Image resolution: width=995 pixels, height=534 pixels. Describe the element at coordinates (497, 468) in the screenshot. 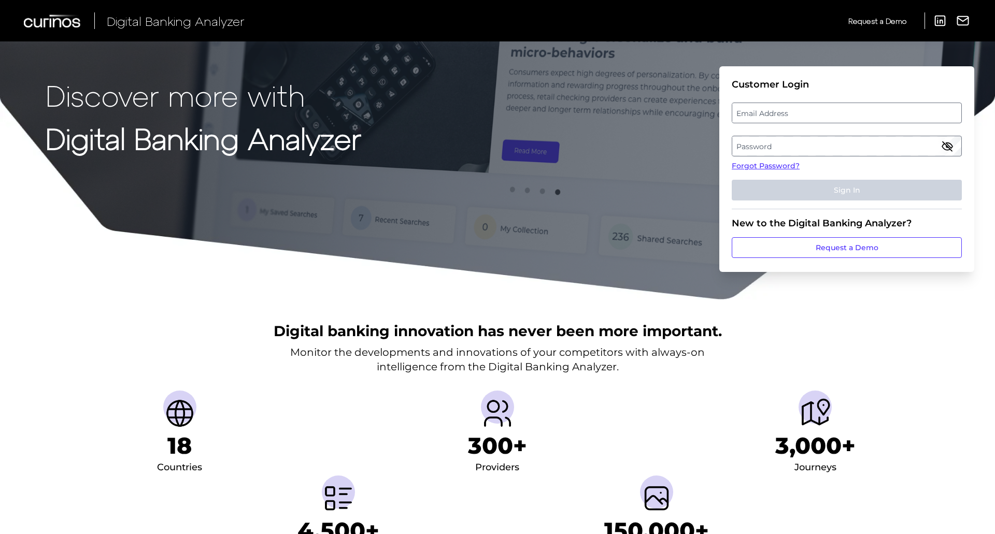

I see `div: Providers` at that location.